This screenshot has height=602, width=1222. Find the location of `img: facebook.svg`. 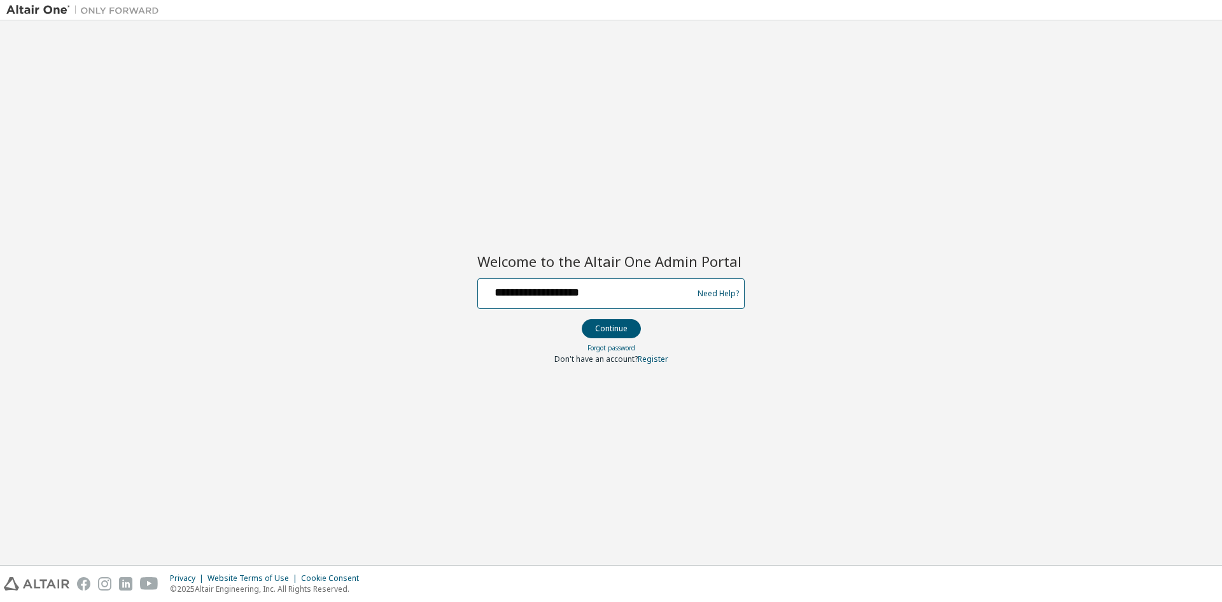

img: facebook.svg is located at coordinates (83, 583).